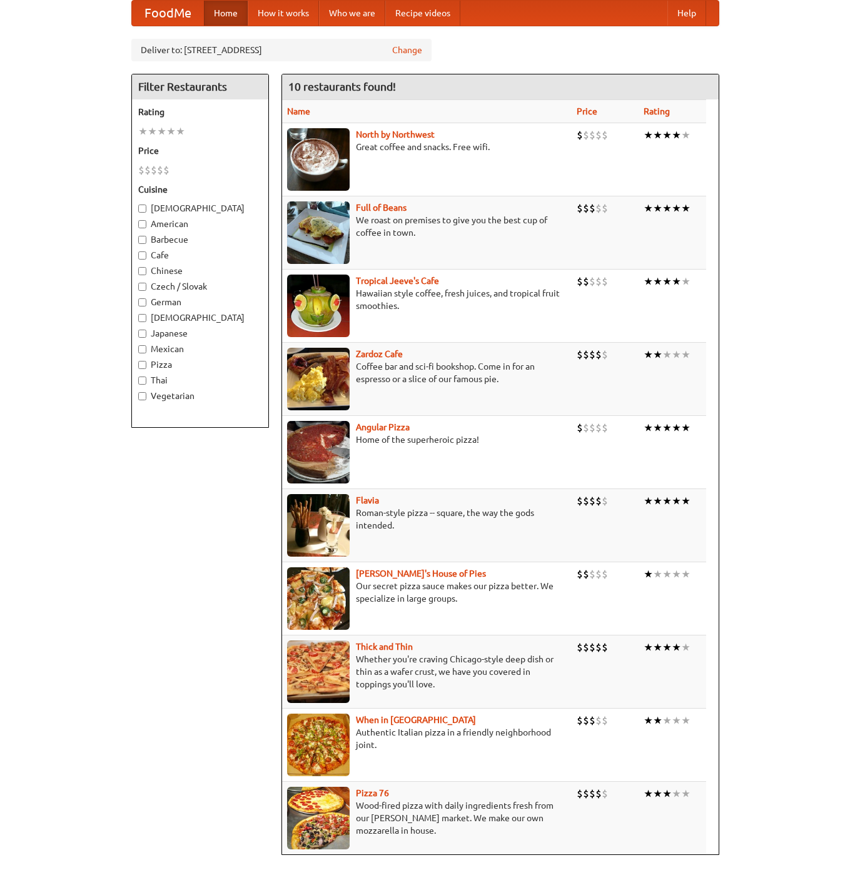 The height and width of the screenshot is (885, 850). What do you see at coordinates (423, 13) in the screenshot?
I see `a: Recipe videos` at bounding box center [423, 13].